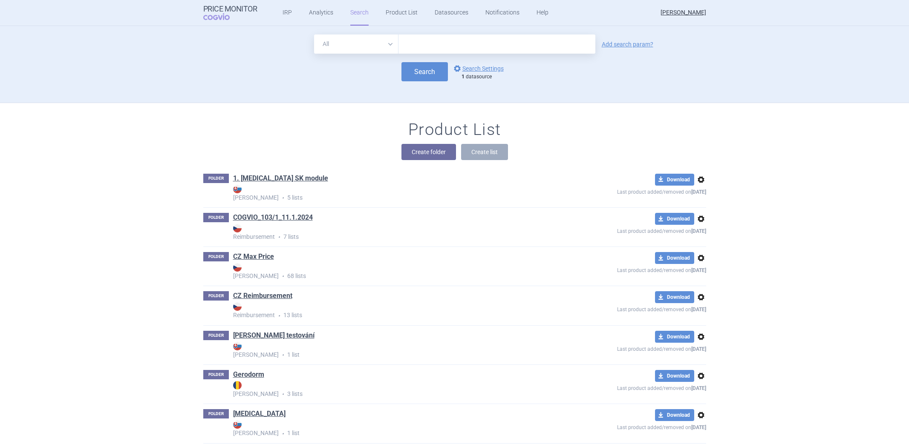  What do you see at coordinates (394, 272) in the screenshot?
I see `p: 68 lists` at bounding box center [394, 272].